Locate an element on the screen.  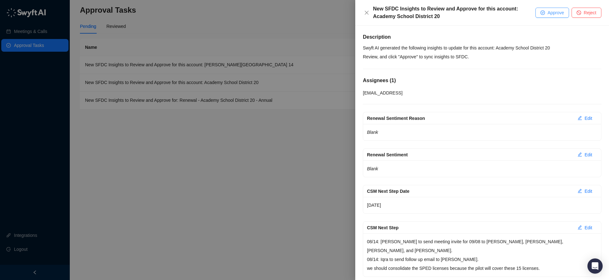
div: Open Intercom Messenger is located at coordinates (595, 266).